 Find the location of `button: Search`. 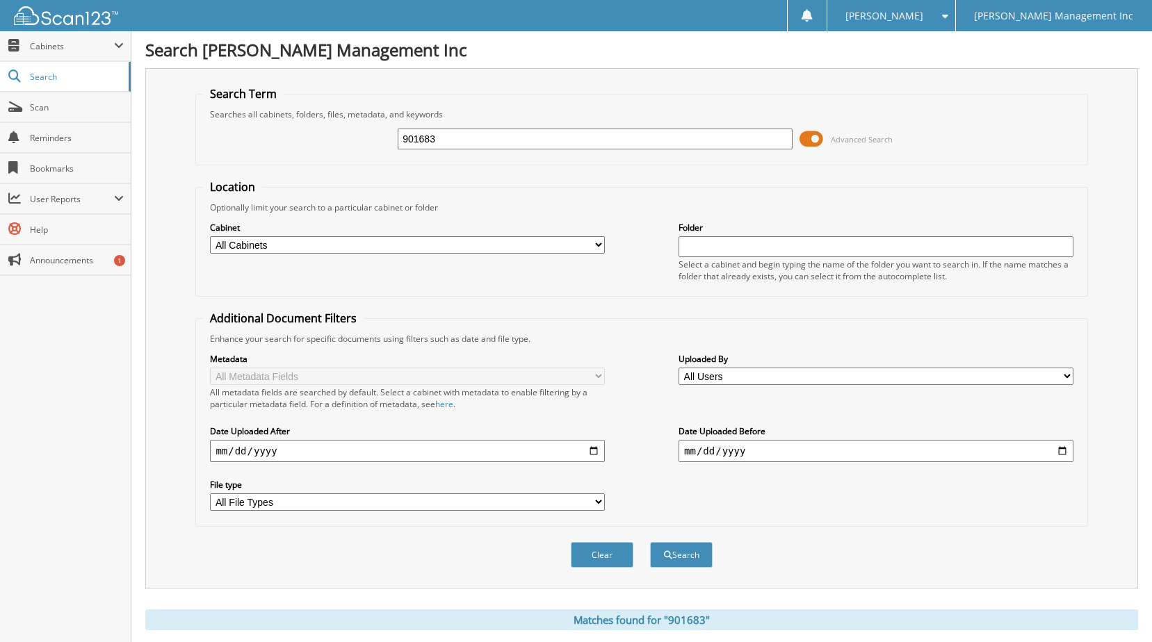

button: Search is located at coordinates (681, 555).